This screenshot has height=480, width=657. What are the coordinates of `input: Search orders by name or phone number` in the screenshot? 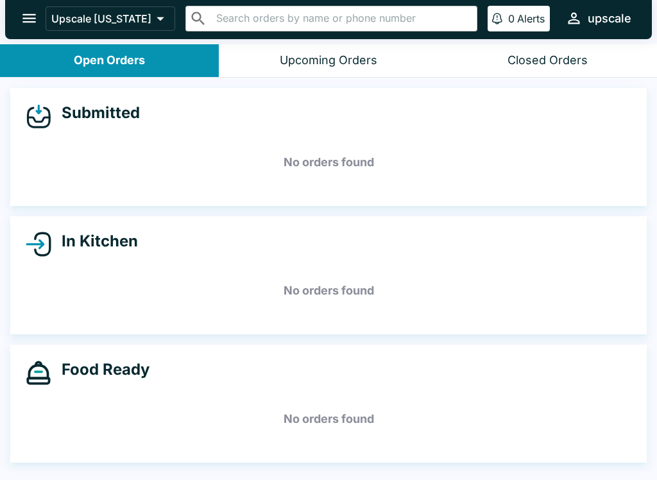 It's located at (342, 19).